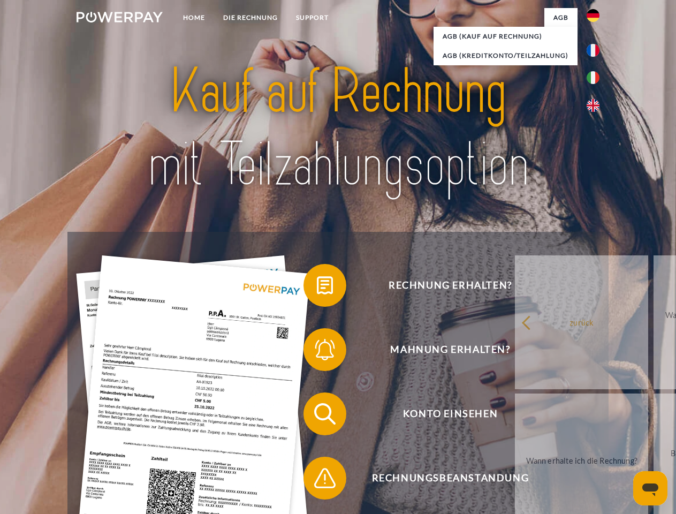  What do you see at coordinates (251, 18) in the screenshot?
I see `a: DIE RECHNUNG` at bounding box center [251, 18].